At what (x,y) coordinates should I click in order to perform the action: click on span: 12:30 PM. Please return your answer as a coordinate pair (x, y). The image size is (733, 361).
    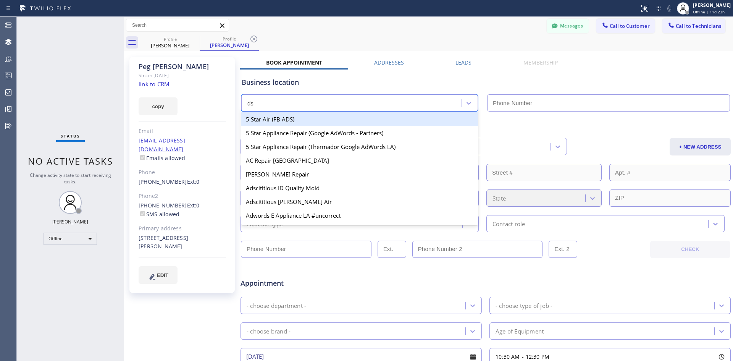
    Looking at the image, I should click on (537, 356).